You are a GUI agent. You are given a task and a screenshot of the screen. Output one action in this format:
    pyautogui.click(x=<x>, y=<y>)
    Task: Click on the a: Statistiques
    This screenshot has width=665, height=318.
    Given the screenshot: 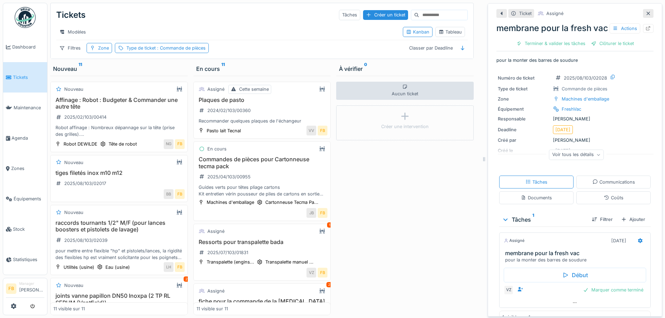 What is the action you would take?
    pyautogui.click(x=25, y=259)
    